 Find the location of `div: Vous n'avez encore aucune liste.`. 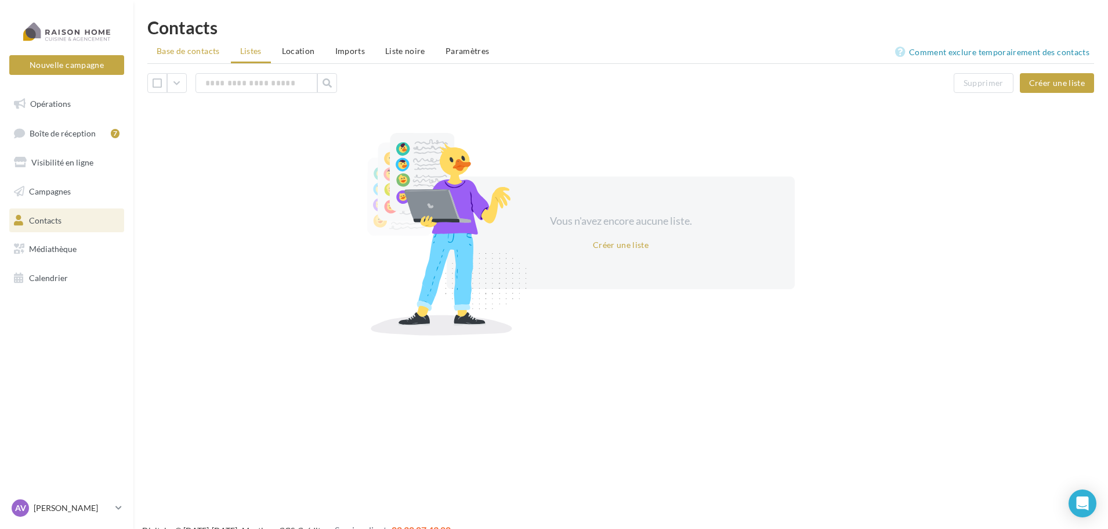

div: Vous n'avez encore aucune liste. is located at coordinates (621, 221).